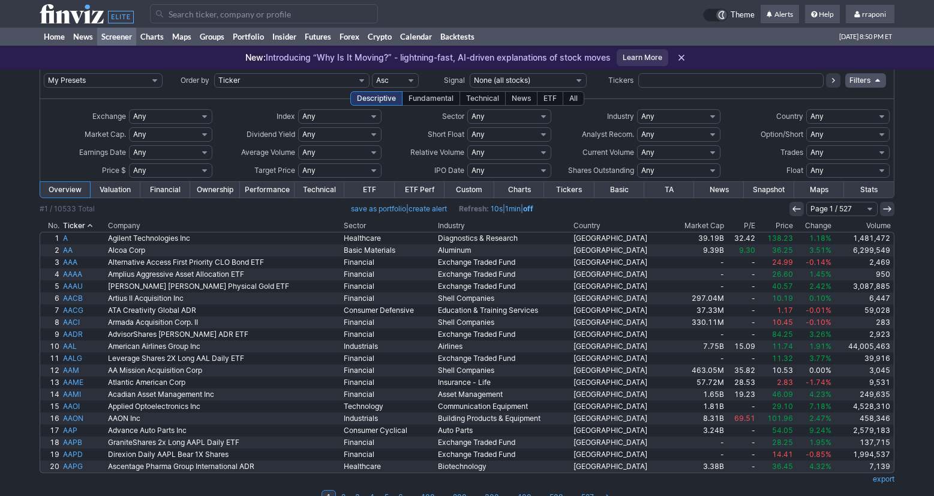  Describe the element at coordinates (742, 370) in the screenshot. I see `a: 35.82` at that location.